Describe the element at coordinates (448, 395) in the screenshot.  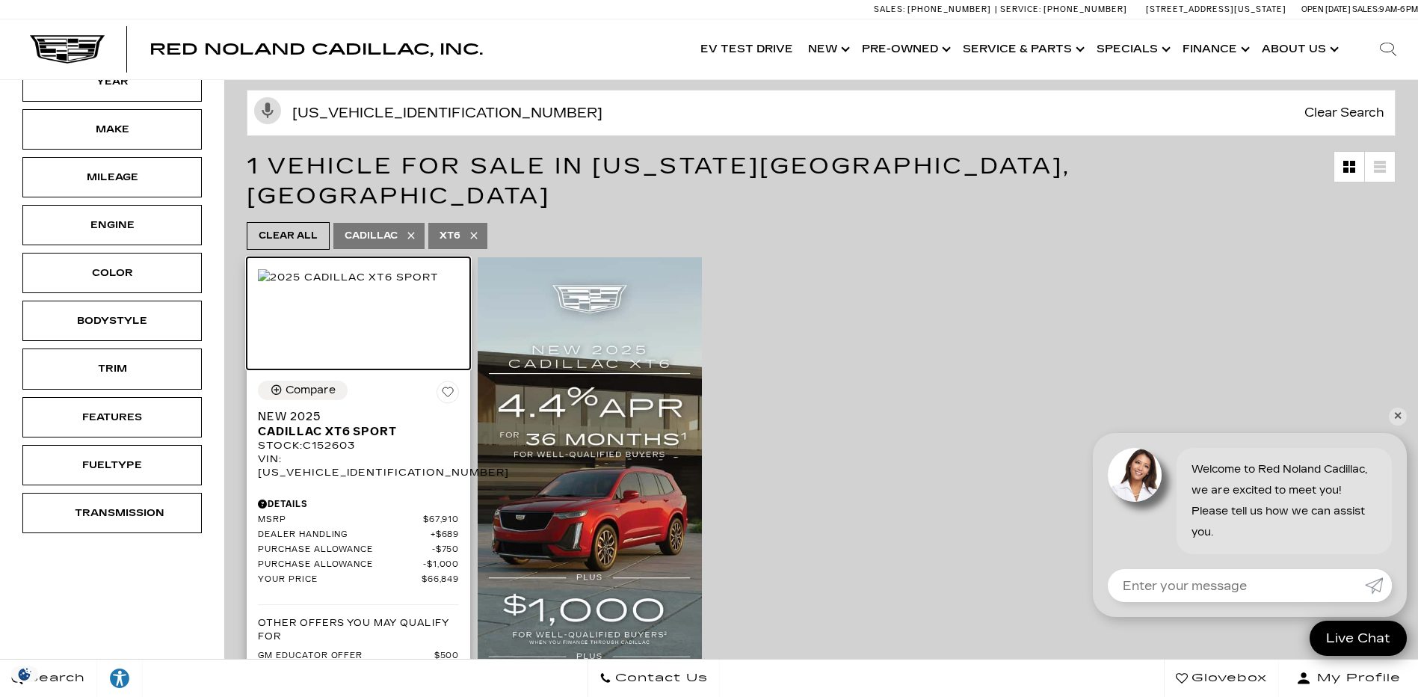
I see `button: Save Vehicle` at that location.